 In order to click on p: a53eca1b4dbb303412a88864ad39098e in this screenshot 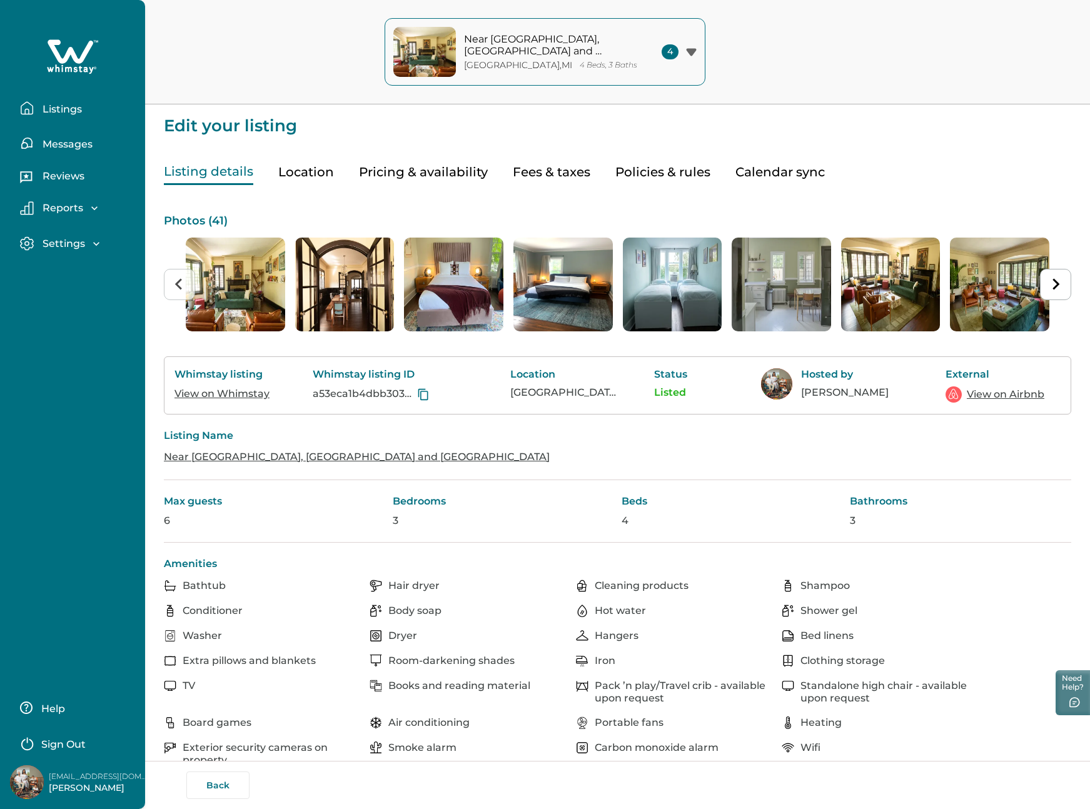, I will do `click(363, 394)`.